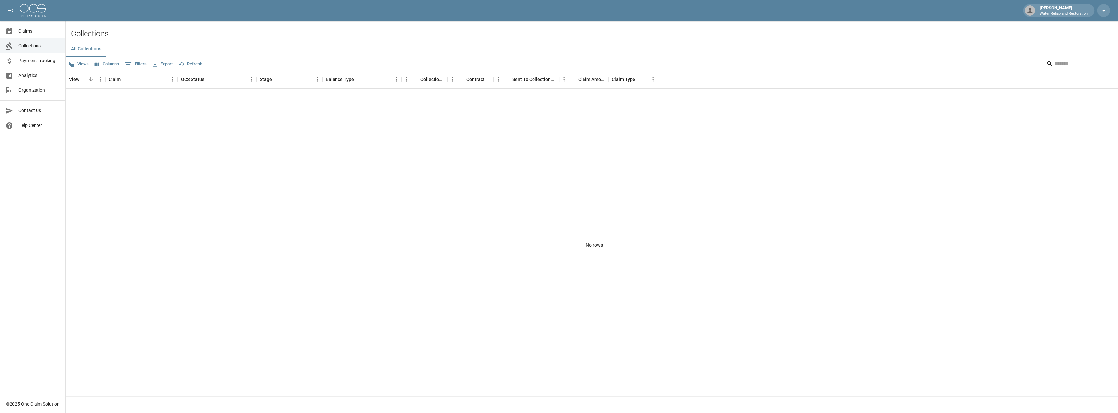 This screenshot has width=1118, height=413. I want to click on button: All Collections, so click(86, 49).